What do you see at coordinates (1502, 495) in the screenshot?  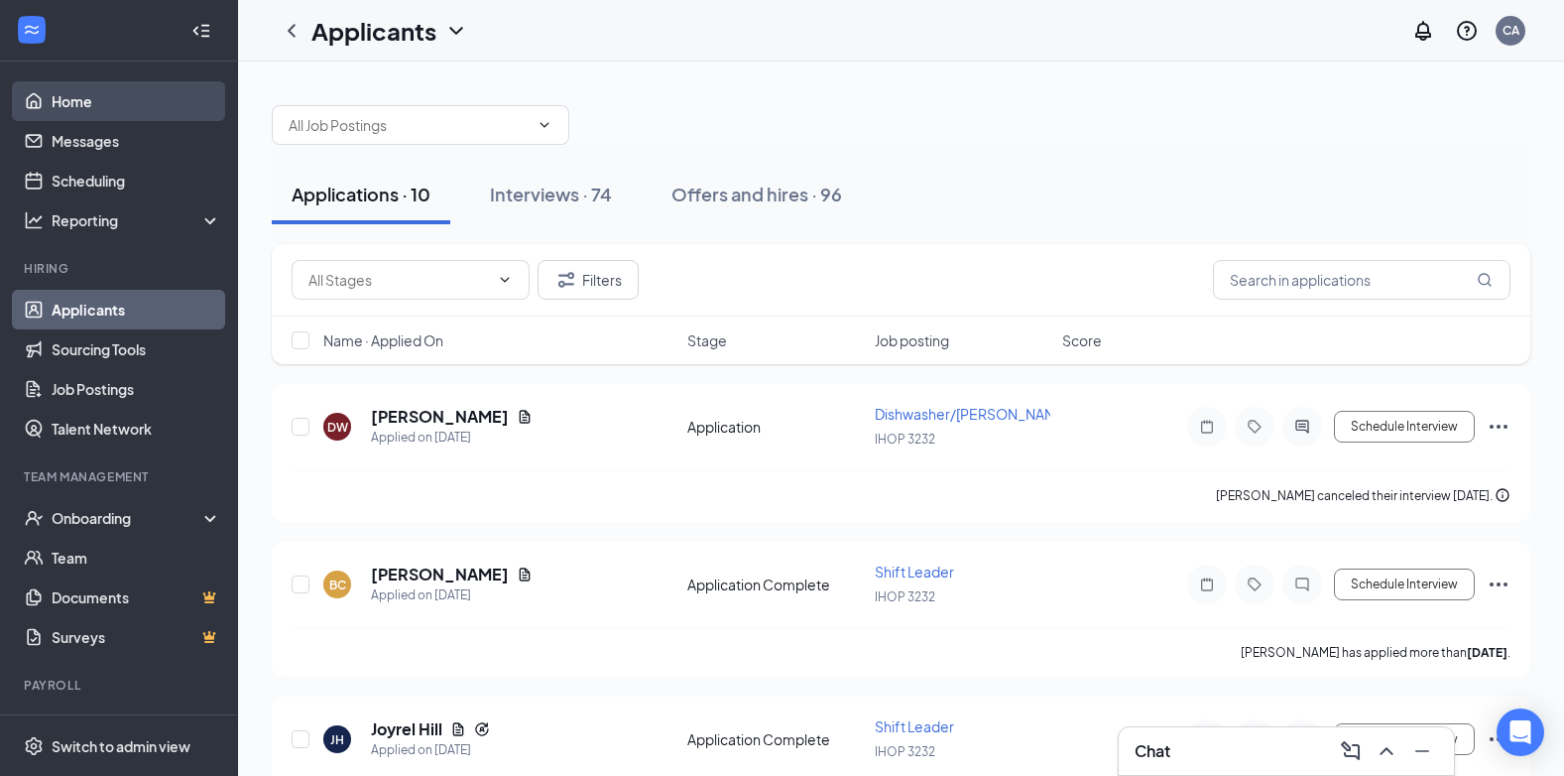 I see `svg: Info` at bounding box center [1502, 495].